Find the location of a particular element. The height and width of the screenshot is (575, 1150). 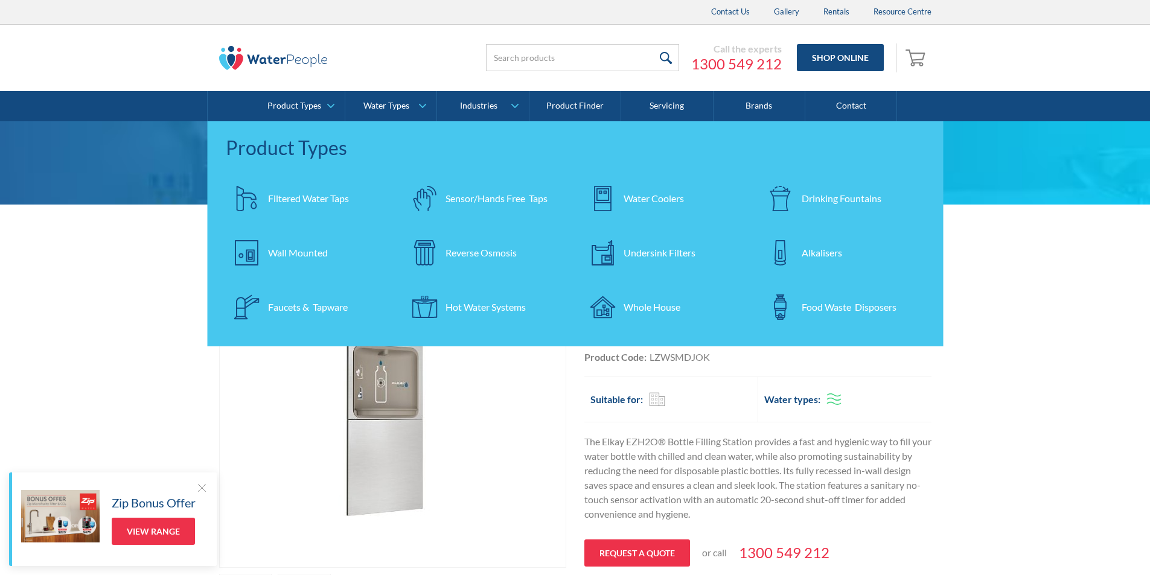

img: Elkay EZH2O Auto-Sensor In-Wall is located at coordinates (392, 421).